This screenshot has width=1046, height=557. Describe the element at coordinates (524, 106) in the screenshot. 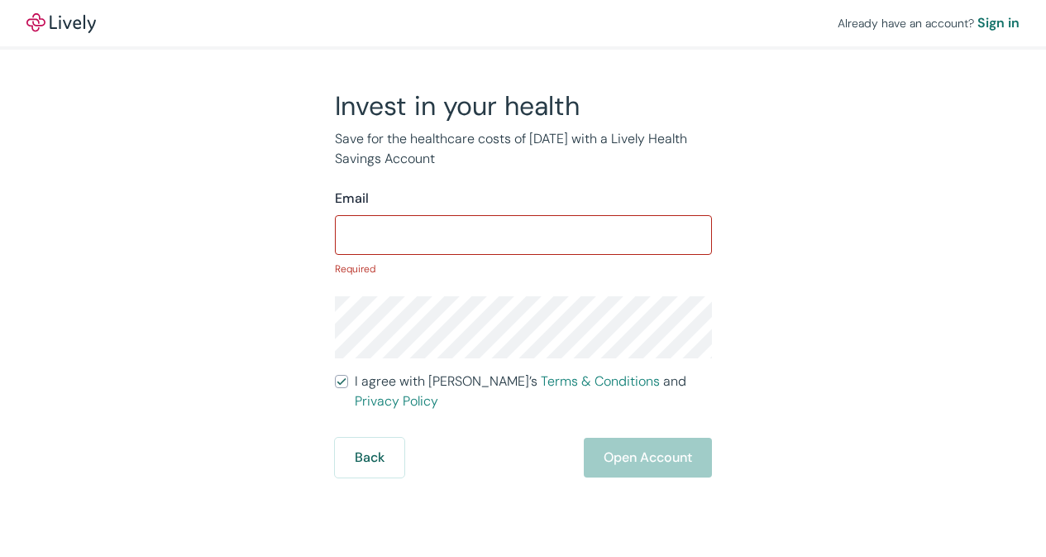

I see `h2: Invest in your health` at that location.